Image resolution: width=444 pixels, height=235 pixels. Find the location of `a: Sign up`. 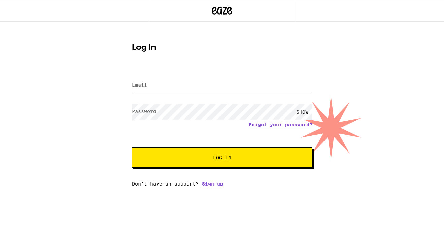

a: Sign up is located at coordinates (213, 184).